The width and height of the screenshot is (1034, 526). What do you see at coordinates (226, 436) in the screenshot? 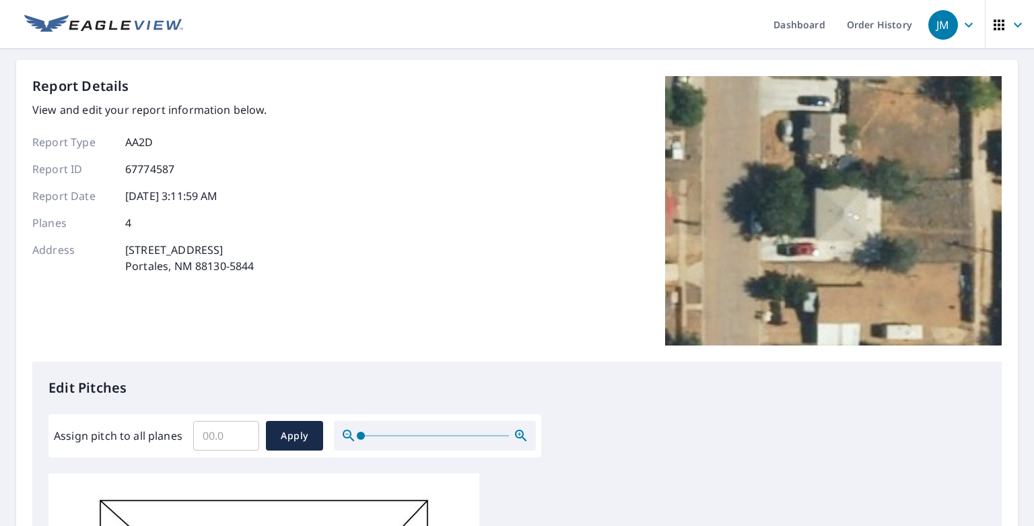
I see `input: 00.0` at bounding box center [226, 436].